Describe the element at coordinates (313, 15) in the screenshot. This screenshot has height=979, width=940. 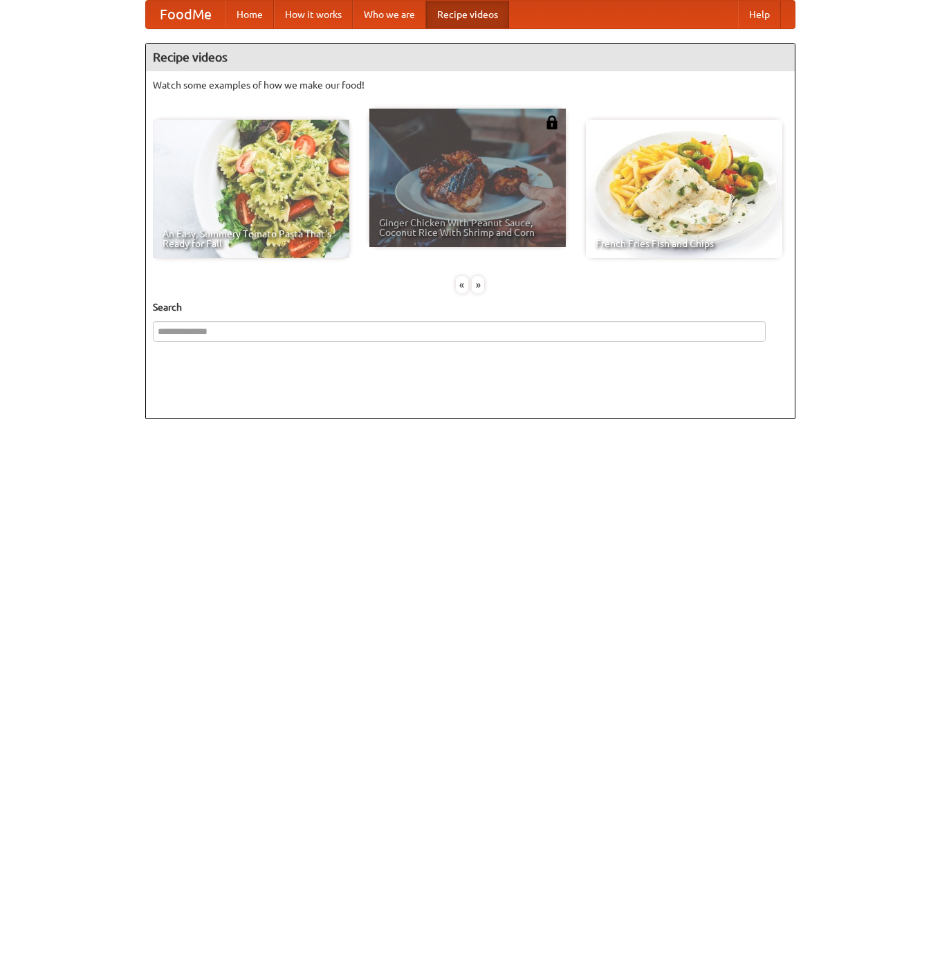
I see `a: How it works` at that location.